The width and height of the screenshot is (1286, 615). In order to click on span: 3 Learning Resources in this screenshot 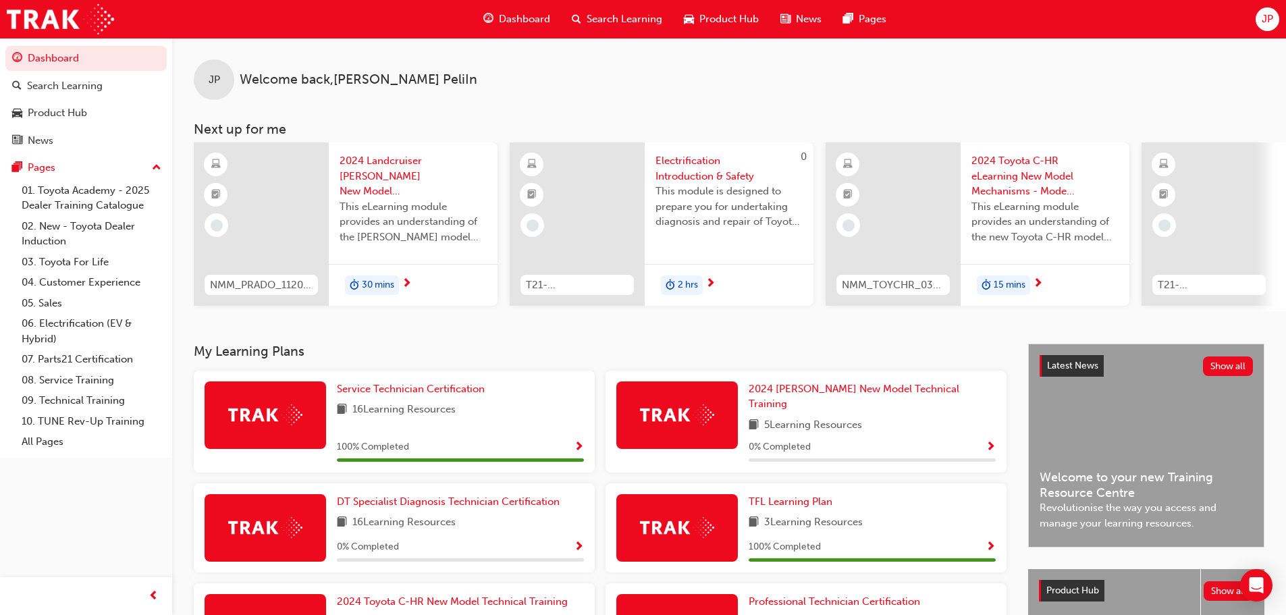, I will do `click(813, 522)`.